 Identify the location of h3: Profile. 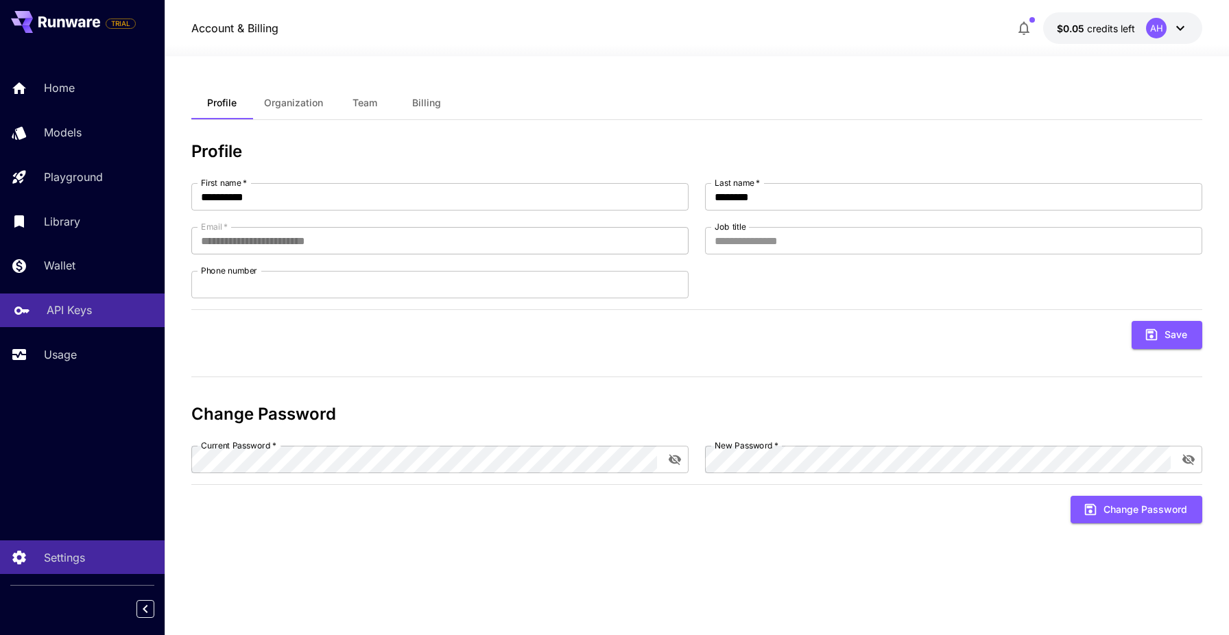
(697, 152).